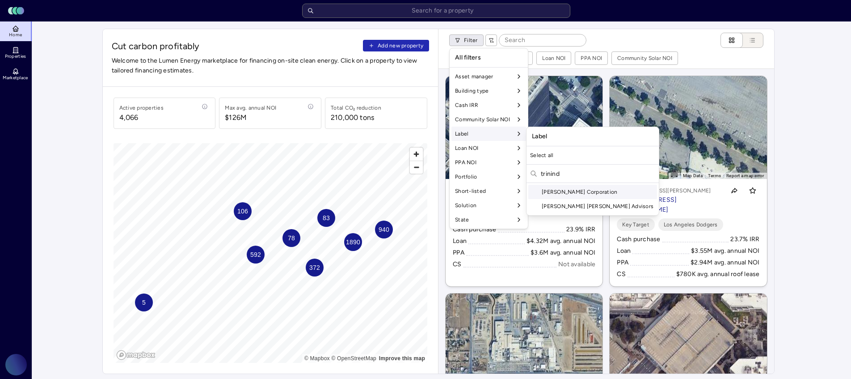 This screenshot has height=379, width=851. I want to click on div: Loan NOI, so click(489, 148).